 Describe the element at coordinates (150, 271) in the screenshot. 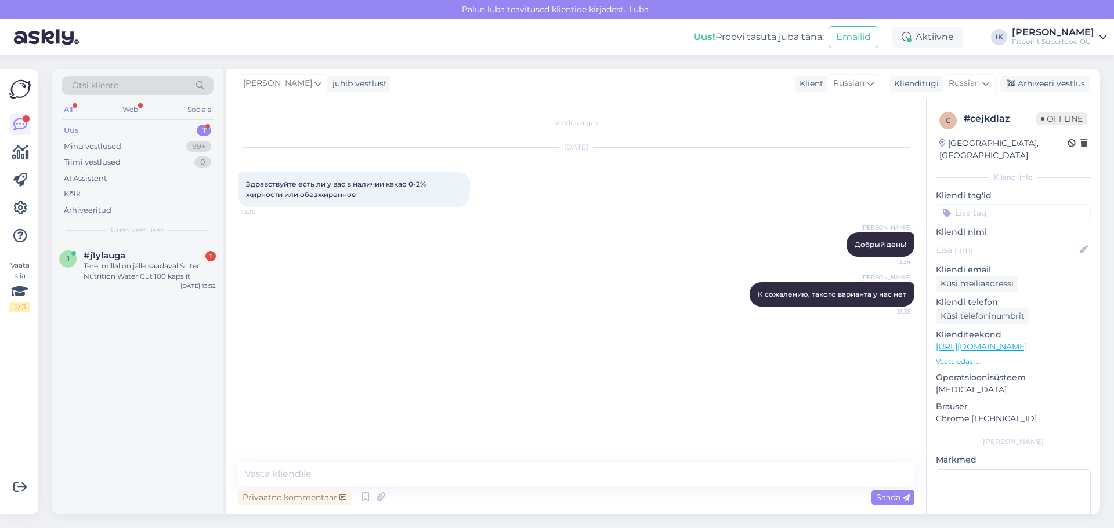

I see `div: Tere, millal on jälle saadaval Scitec Nutrition Water Cut 100 kapslit` at that location.